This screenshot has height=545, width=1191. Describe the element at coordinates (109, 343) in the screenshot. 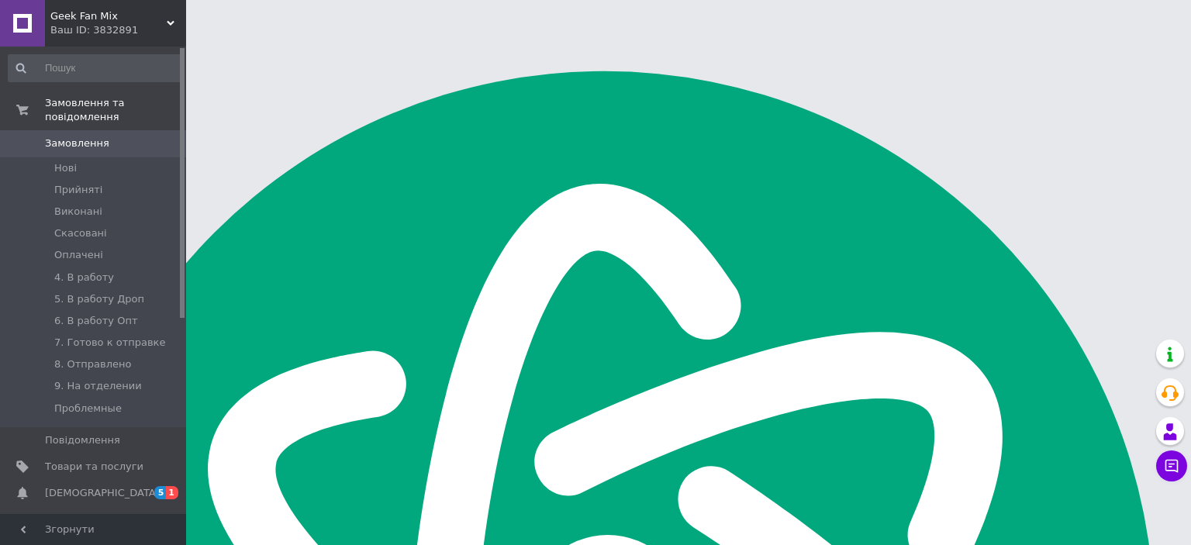

I see `span: 7. Готово к отправке` at that location.